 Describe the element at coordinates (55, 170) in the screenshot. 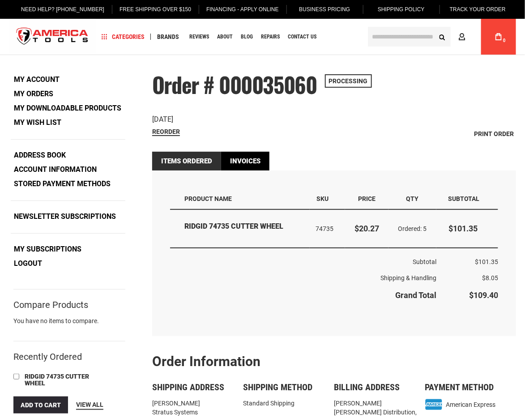

I see `a: Account Information` at that location.